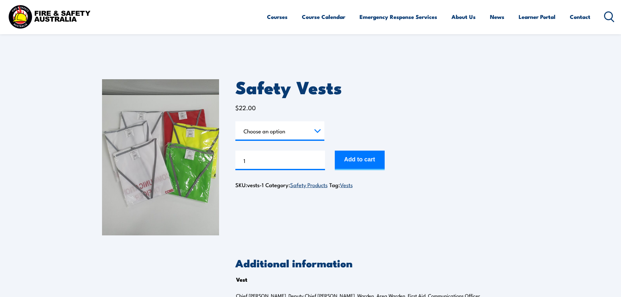 The width and height of the screenshot is (621, 297). I want to click on span: SKU:, so click(249, 184).